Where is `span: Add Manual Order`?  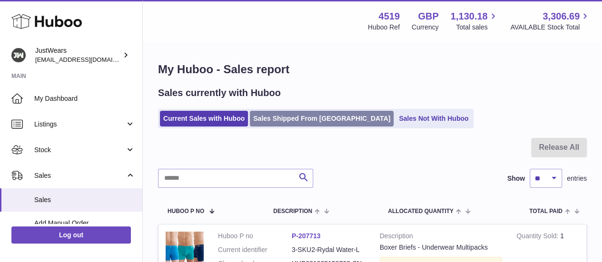
span: Add Manual Order is located at coordinates (85, 223).